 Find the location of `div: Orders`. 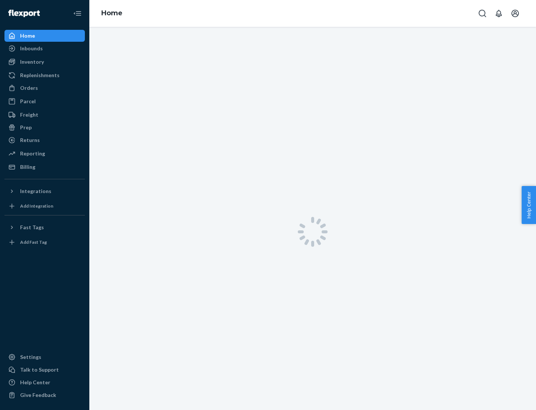

div: Orders is located at coordinates (29, 88).